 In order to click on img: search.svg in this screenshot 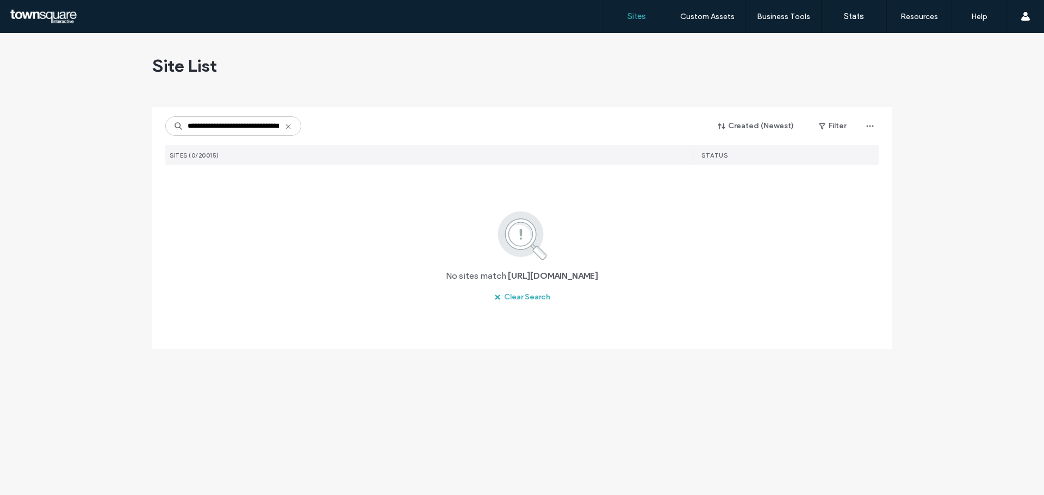, I will do `click(522, 235)`.